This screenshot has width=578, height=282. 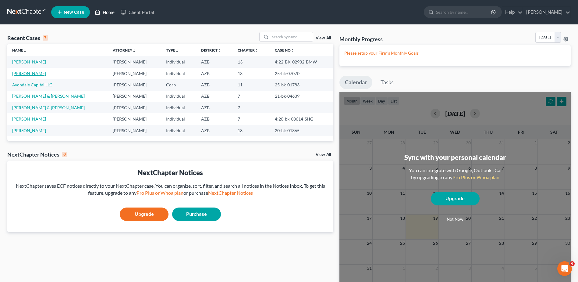 What do you see at coordinates (74, 12) in the screenshot?
I see `span: New Case` at bounding box center [74, 12].